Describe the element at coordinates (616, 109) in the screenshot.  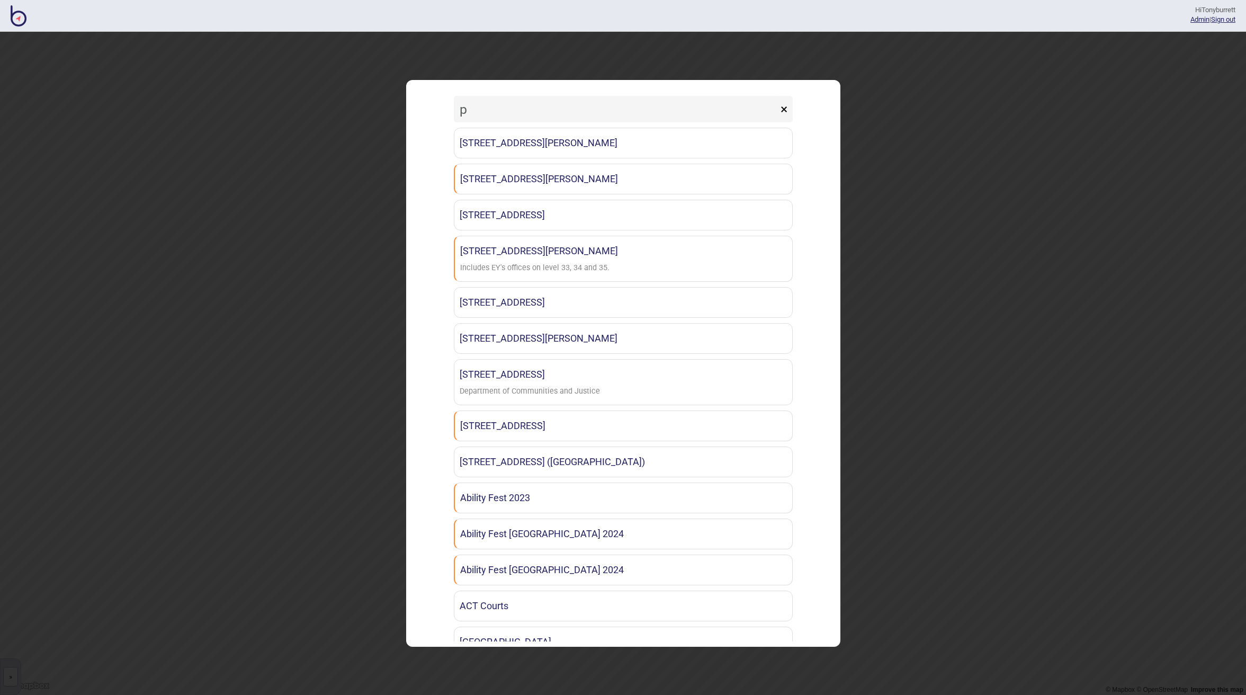
I see `input: Search locations by tag + name` at that location.